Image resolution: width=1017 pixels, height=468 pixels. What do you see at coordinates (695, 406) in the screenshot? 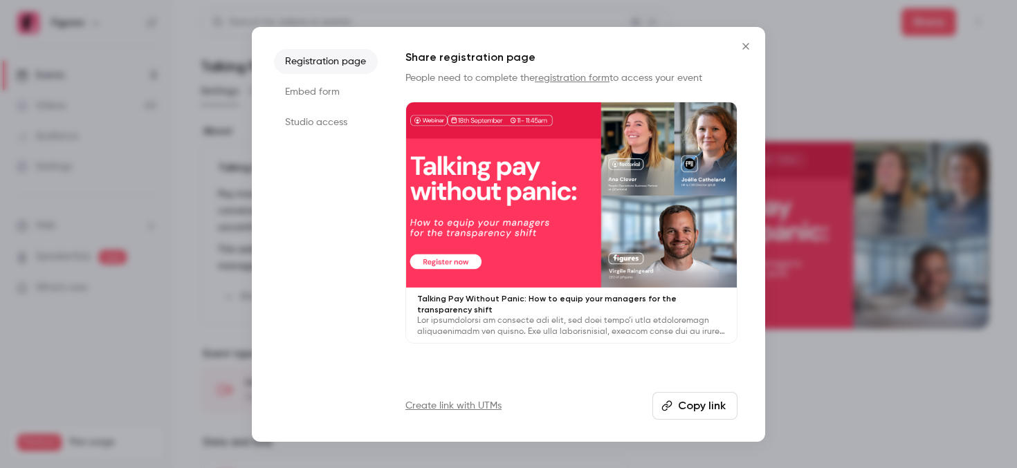
I see `button: Copy link` at bounding box center [695, 406].